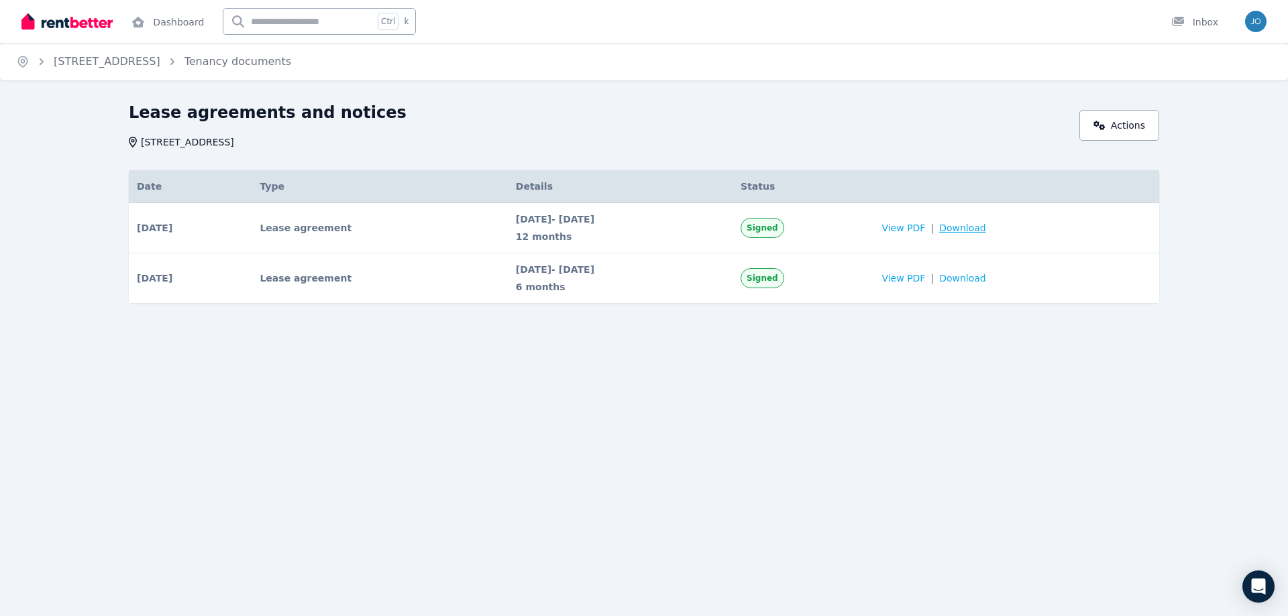 This screenshot has width=1288, height=616. What do you see at coordinates (67, 21) in the screenshot?
I see `img: RentBetter` at bounding box center [67, 21].